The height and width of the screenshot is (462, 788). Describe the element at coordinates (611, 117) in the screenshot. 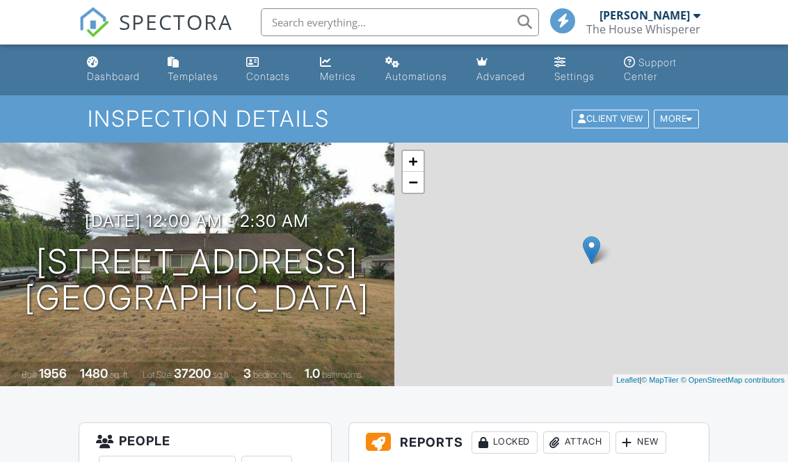

I see `a: Client View` at that location.